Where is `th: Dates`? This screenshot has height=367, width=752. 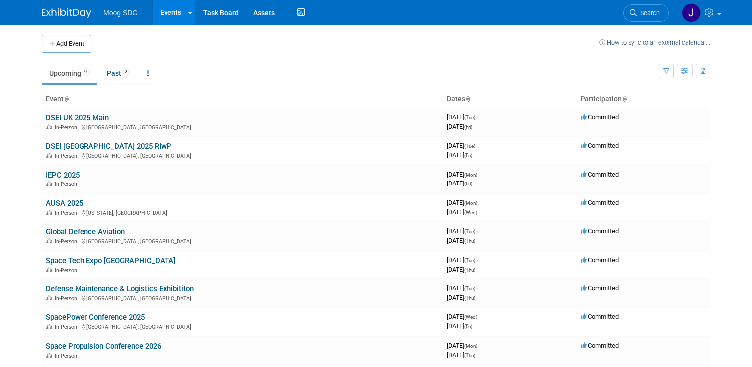
th: Dates is located at coordinates (509, 99).